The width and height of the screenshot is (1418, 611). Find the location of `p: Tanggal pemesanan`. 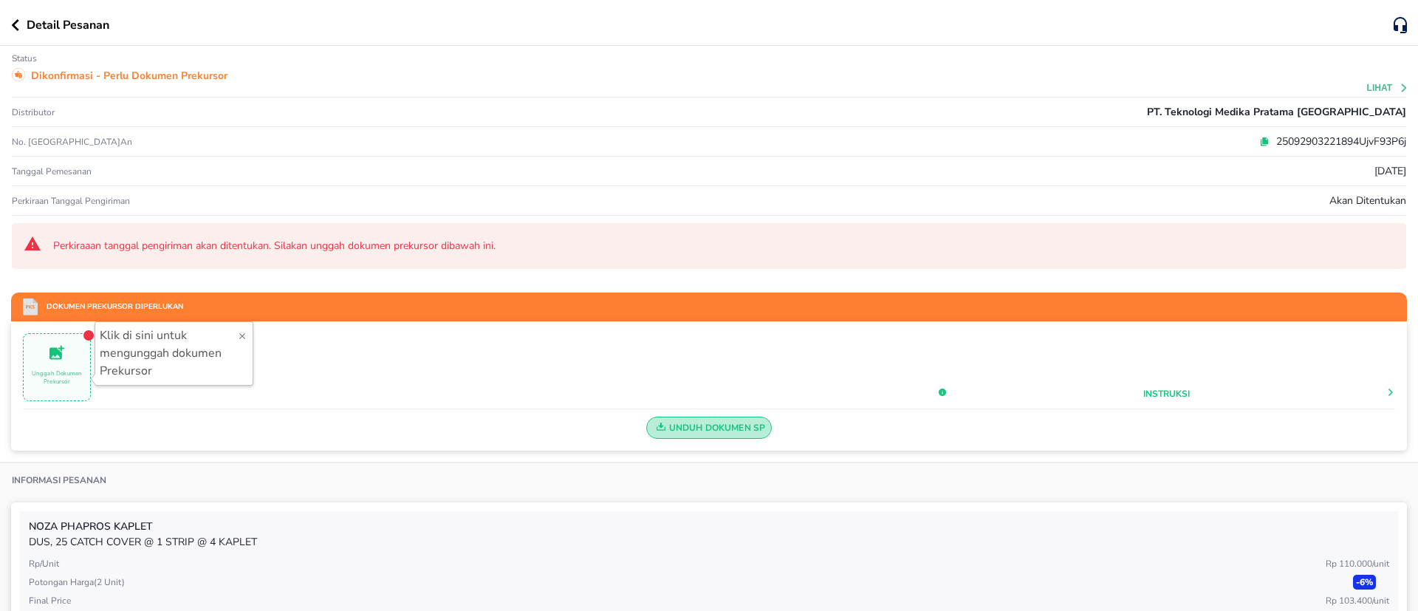

p: Tanggal pemesanan is located at coordinates (52, 171).